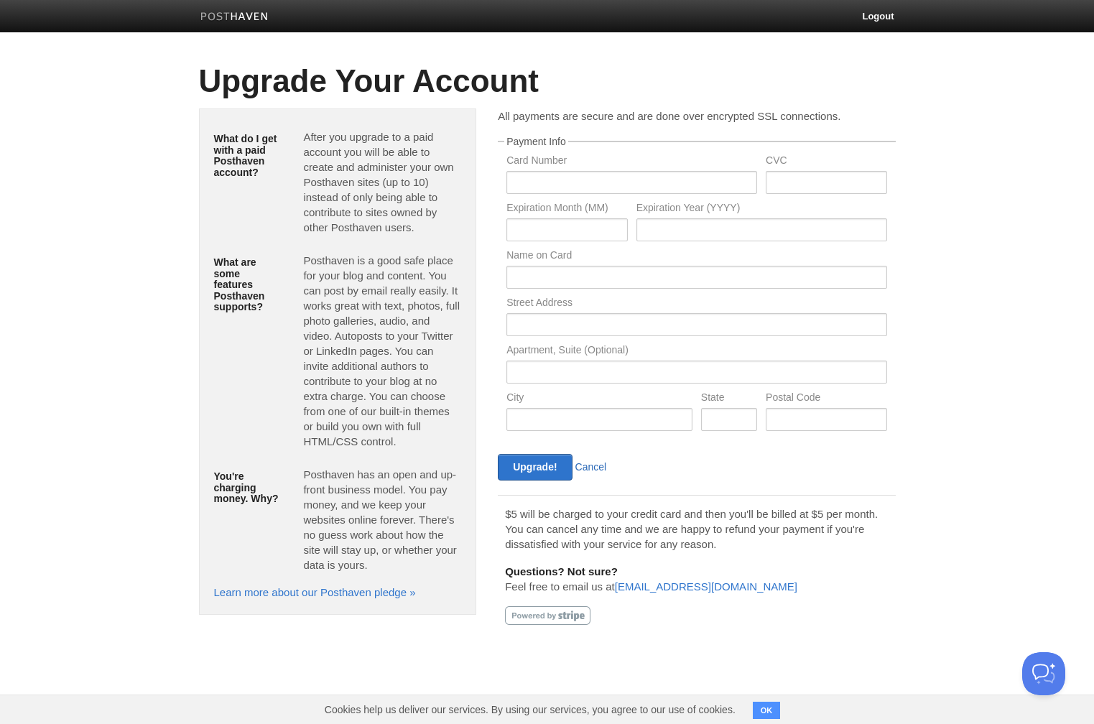  Describe the element at coordinates (729, 399) in the screenshot. I see `label: State` at that location.